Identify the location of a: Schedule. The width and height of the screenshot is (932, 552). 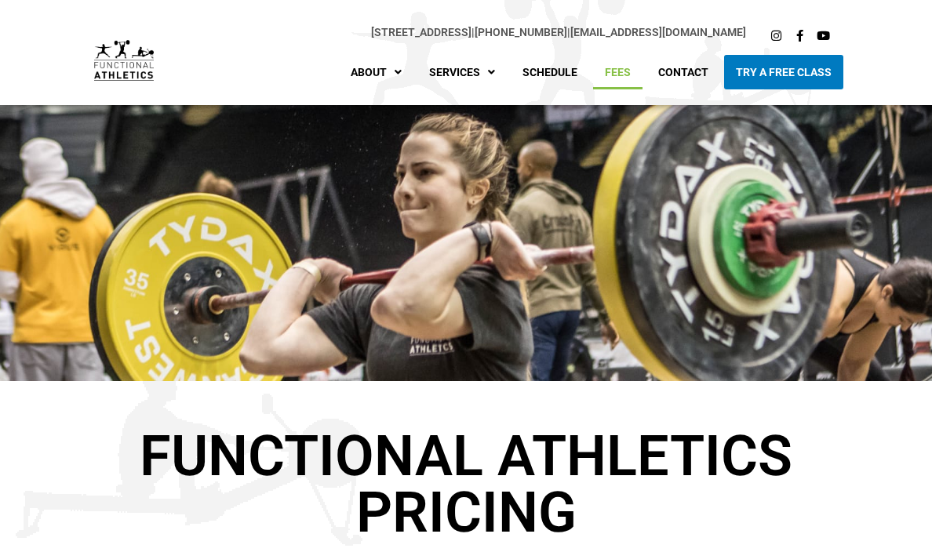
(550, 72).